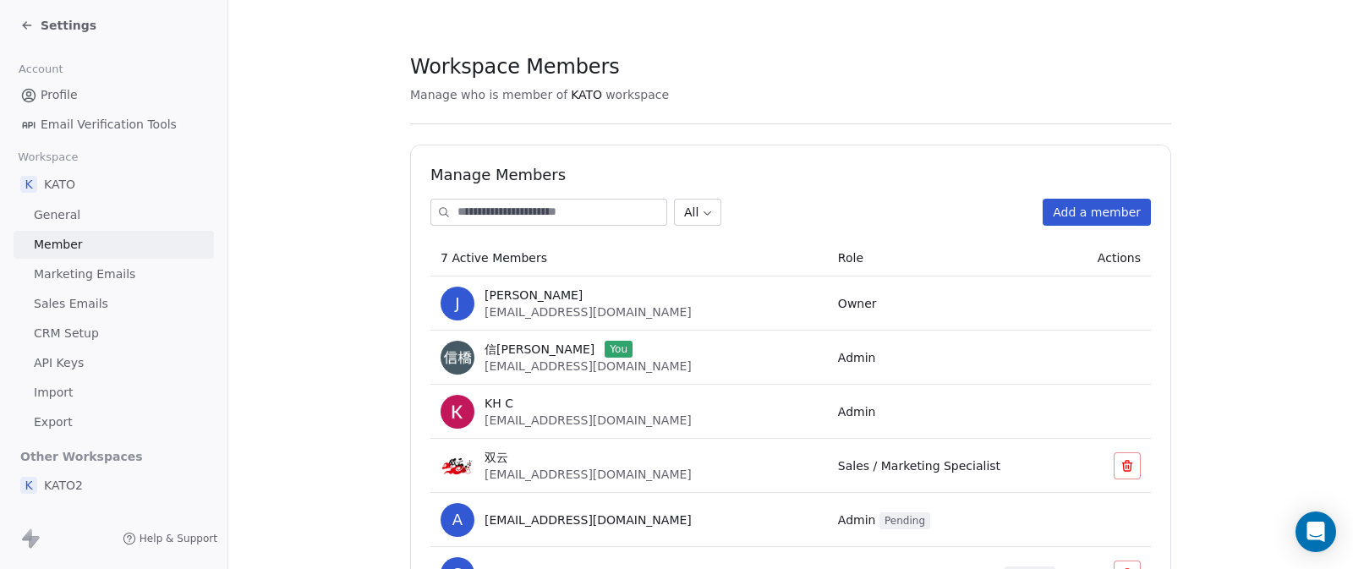 This screenshot has height=569, width=1353. What do you see at coordinates (499, 403) in the screenshot?
I see `span: KH C` at bounding box center [499, 403].